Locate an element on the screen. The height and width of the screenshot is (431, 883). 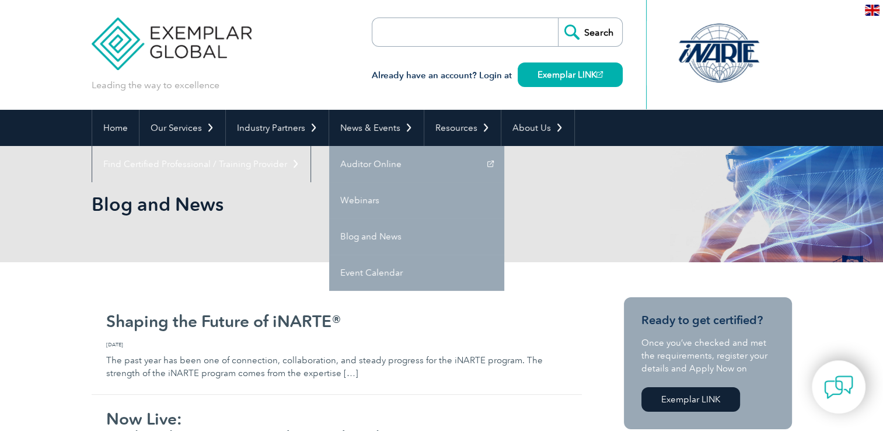
a: Event Calendar is located at coordinates (417, 272).